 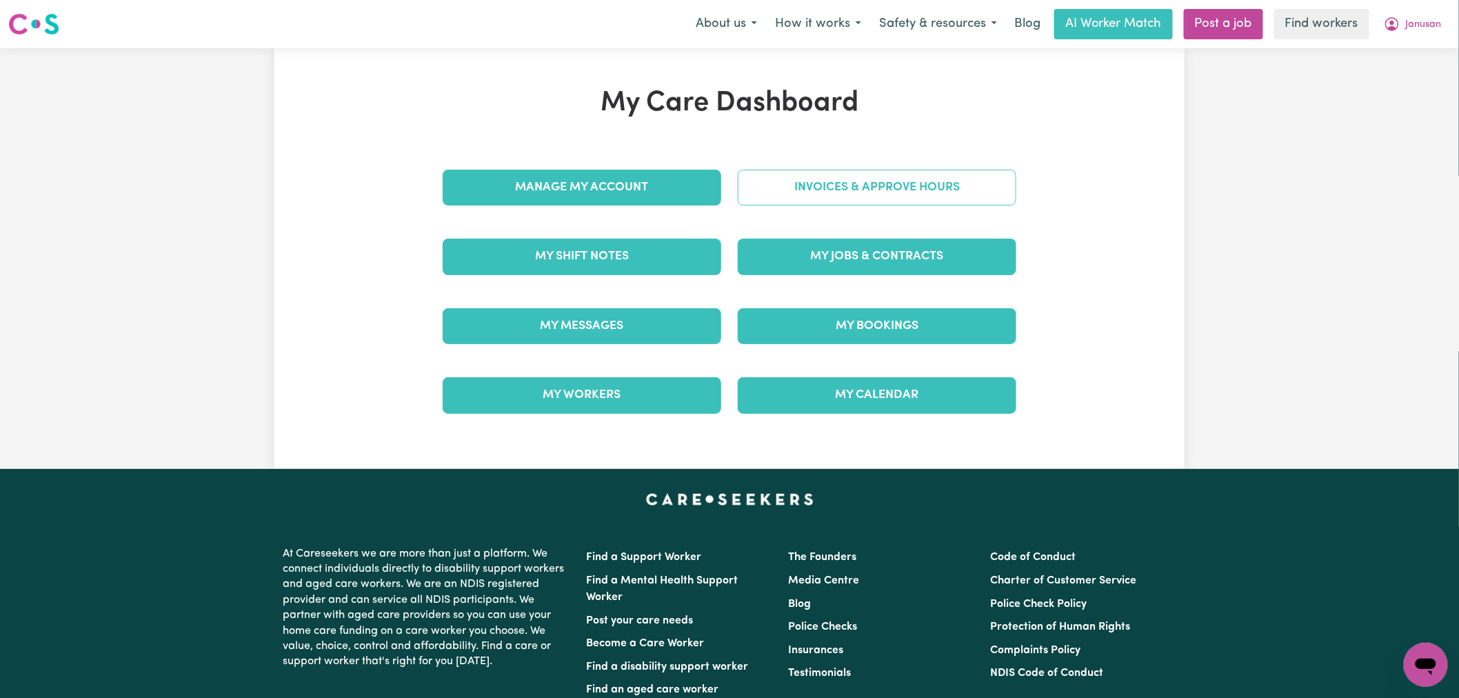 What do you see at coordinates (822, 557) in the screenshot?
I see `a: The Founders` at bounding box center [822, 557].